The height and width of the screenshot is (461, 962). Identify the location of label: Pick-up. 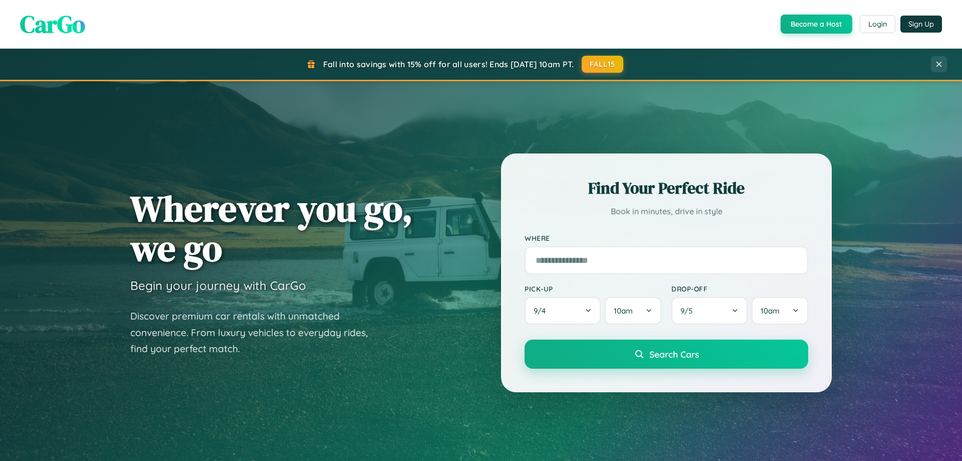
(593, 288).